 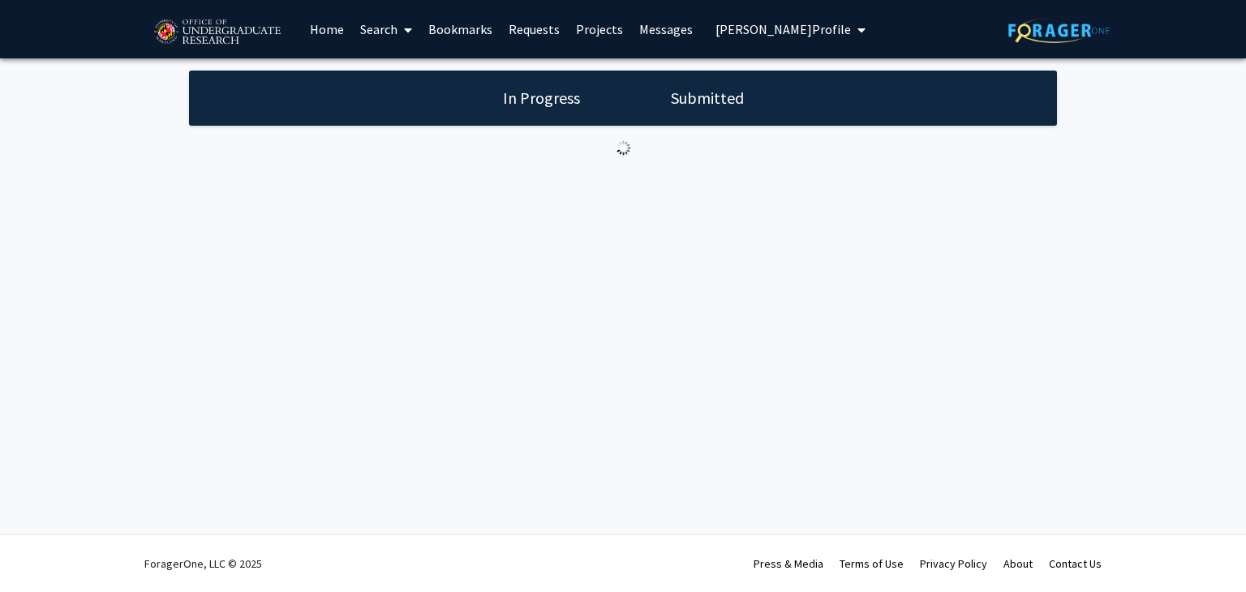 What do you see at coordinates (666, 29) in the screenshot?
I see `a: Messages` at bounding box center [666, 29].